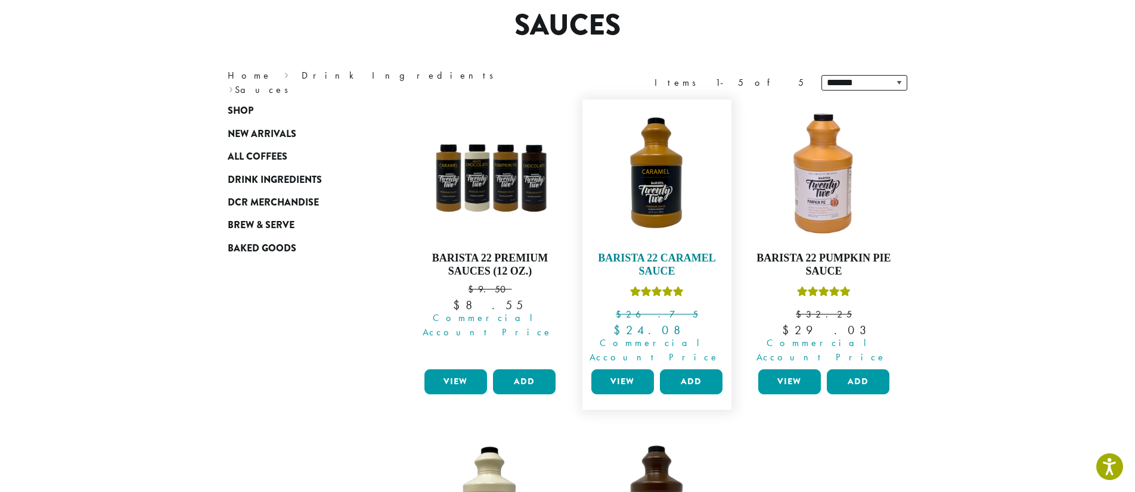 The height and width of the screenshot is (492, 1135). I want to click on span: Brew & Serve, so click(261, 225).